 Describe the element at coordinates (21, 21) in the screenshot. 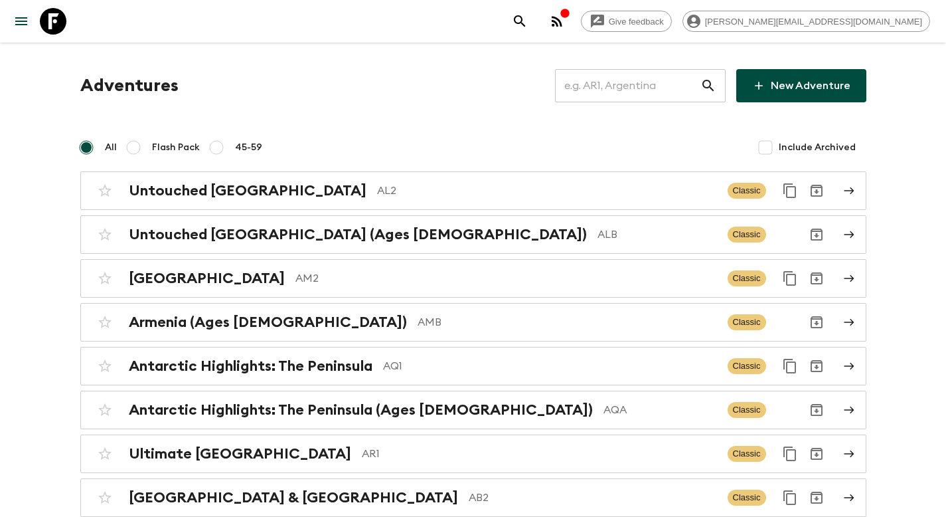

I see `button: menu` at that location.